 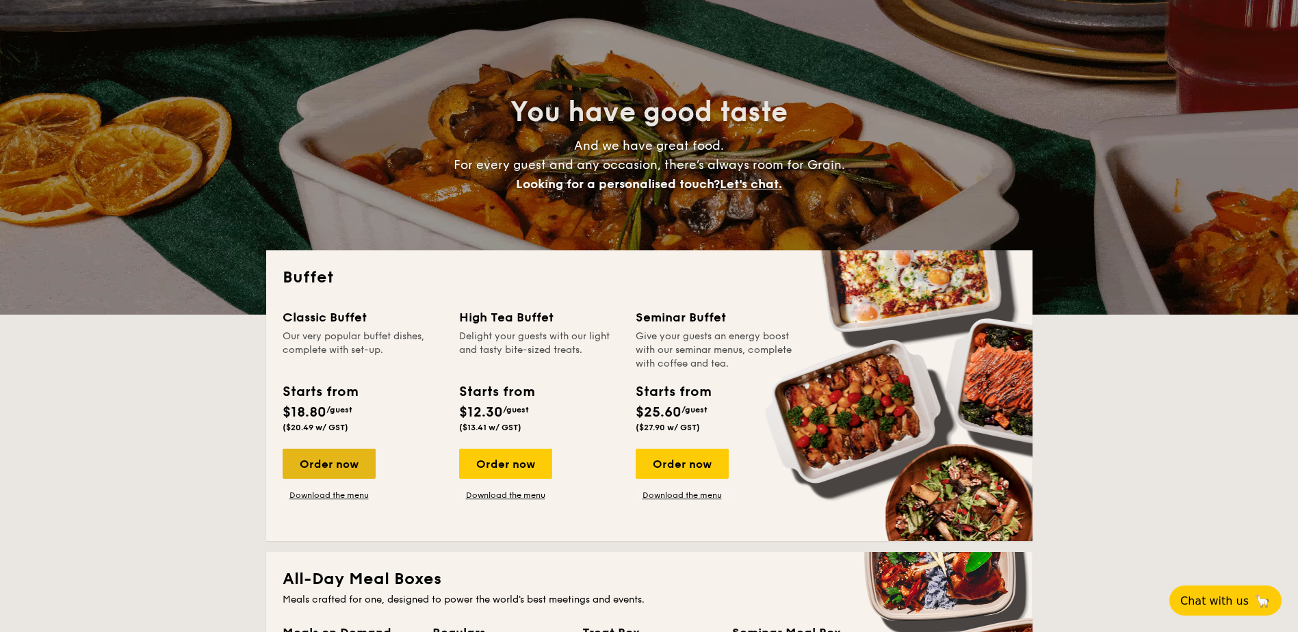 What do you see at coordinates (649, 600) in the screenshot?
I see `div: Meals crafted for one, designed to power the world's best meetings and events.` at bounding box center [649, 600].